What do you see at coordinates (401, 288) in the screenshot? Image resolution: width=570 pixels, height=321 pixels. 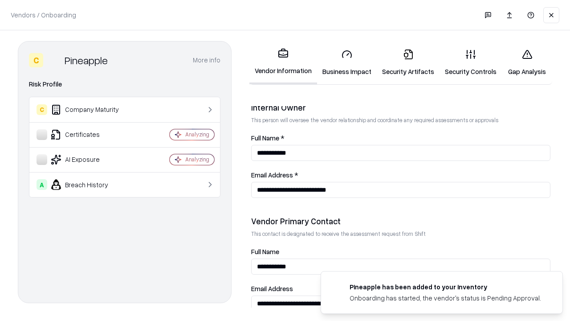 I see `label: Email Address` at bounding box center [401, 288].